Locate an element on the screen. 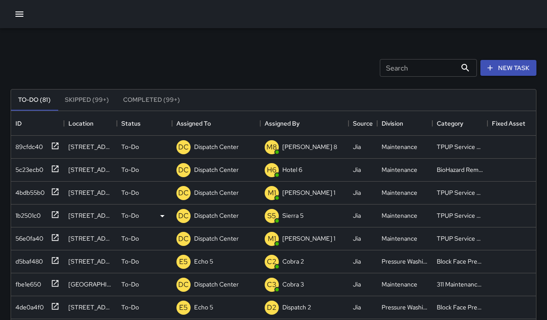 Image resolution: width=547 pixels, height=320 pixels. div: 1221 Broadway is located at coordinates (90, 262).